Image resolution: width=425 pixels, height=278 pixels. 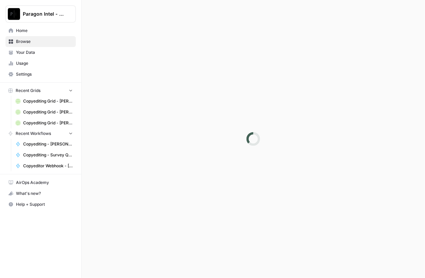 What do you see at coordinates (40, 31) in the screenshot?
I see `a: Home` at bounding box center [40, 31].